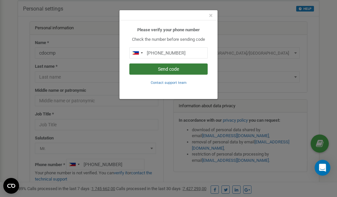  What do you see at coordinates (211, 15) in the screenshot?
I see `button: Close` at bounding box center [211, 15].